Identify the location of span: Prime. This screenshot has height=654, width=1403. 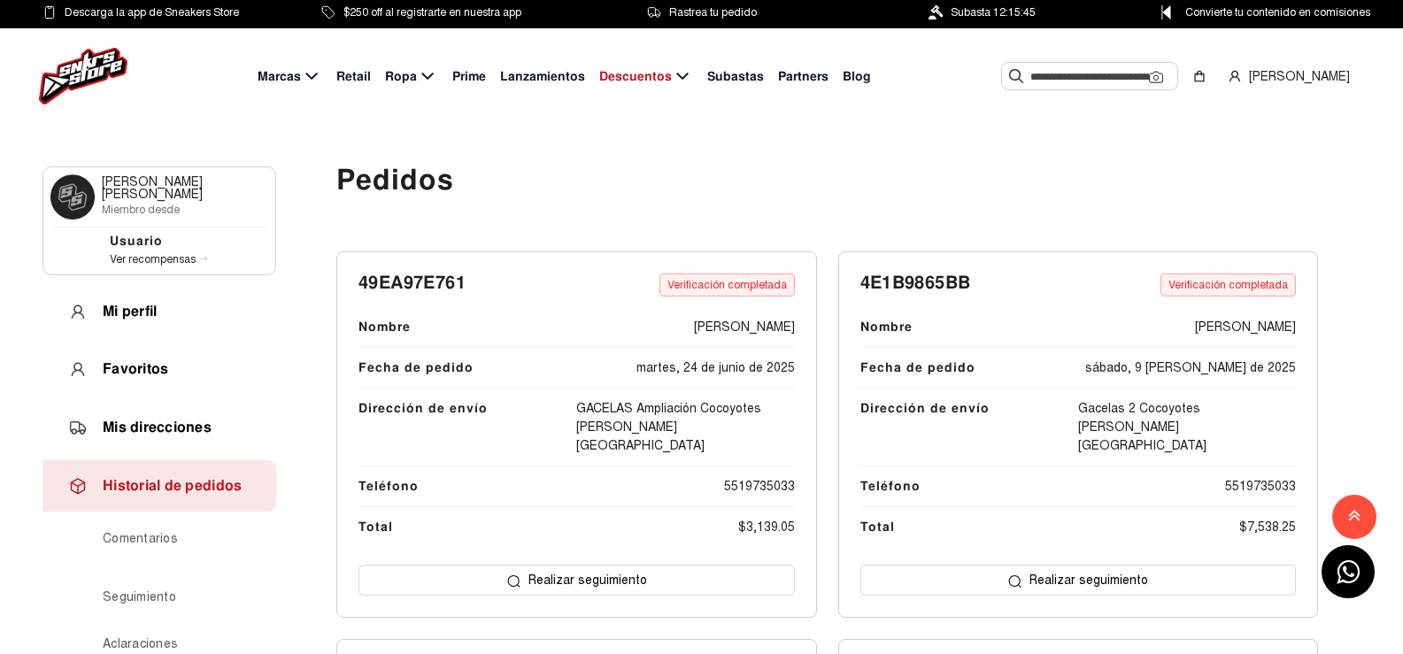
(469, 76).